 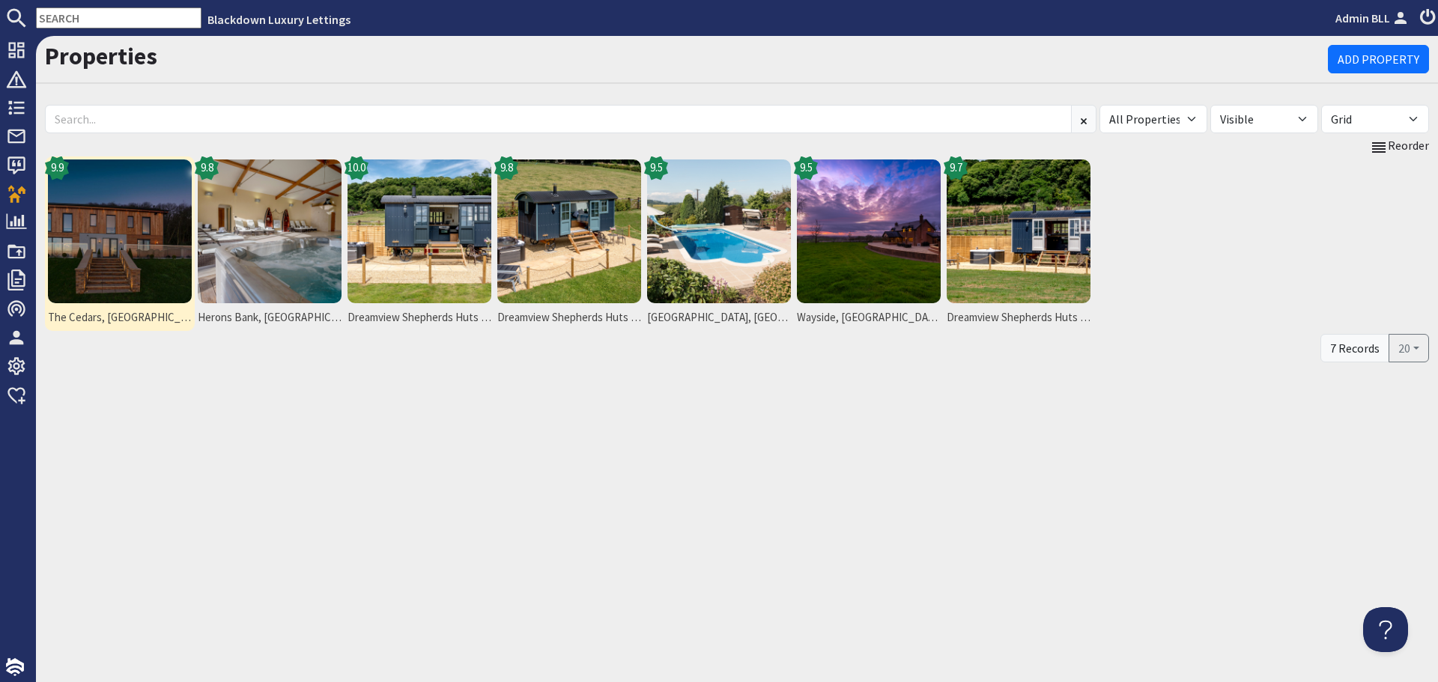 What do you see at coordinates (1372, 18) in the screenshot?
I see `a: Admin BLL` at bounding box center [1372, 18].